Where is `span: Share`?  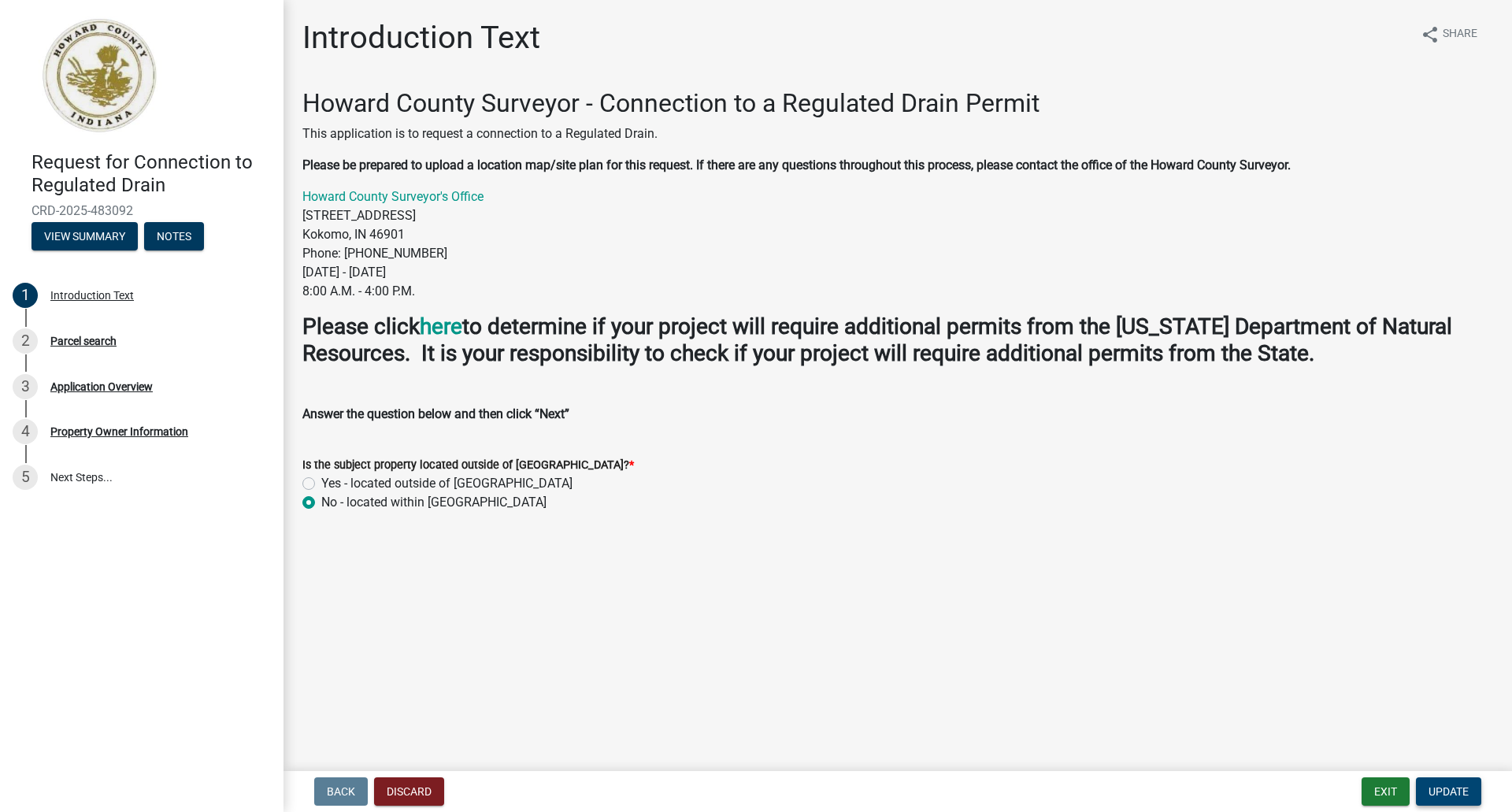 span: Share is located at coordinates (1461, 34).